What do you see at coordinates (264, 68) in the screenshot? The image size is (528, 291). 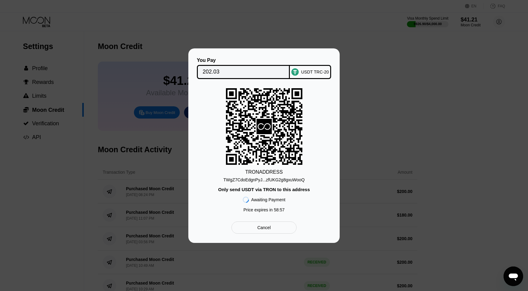 I see `div: You PayUSDT TRC-20` at bounding box center [264, 68].